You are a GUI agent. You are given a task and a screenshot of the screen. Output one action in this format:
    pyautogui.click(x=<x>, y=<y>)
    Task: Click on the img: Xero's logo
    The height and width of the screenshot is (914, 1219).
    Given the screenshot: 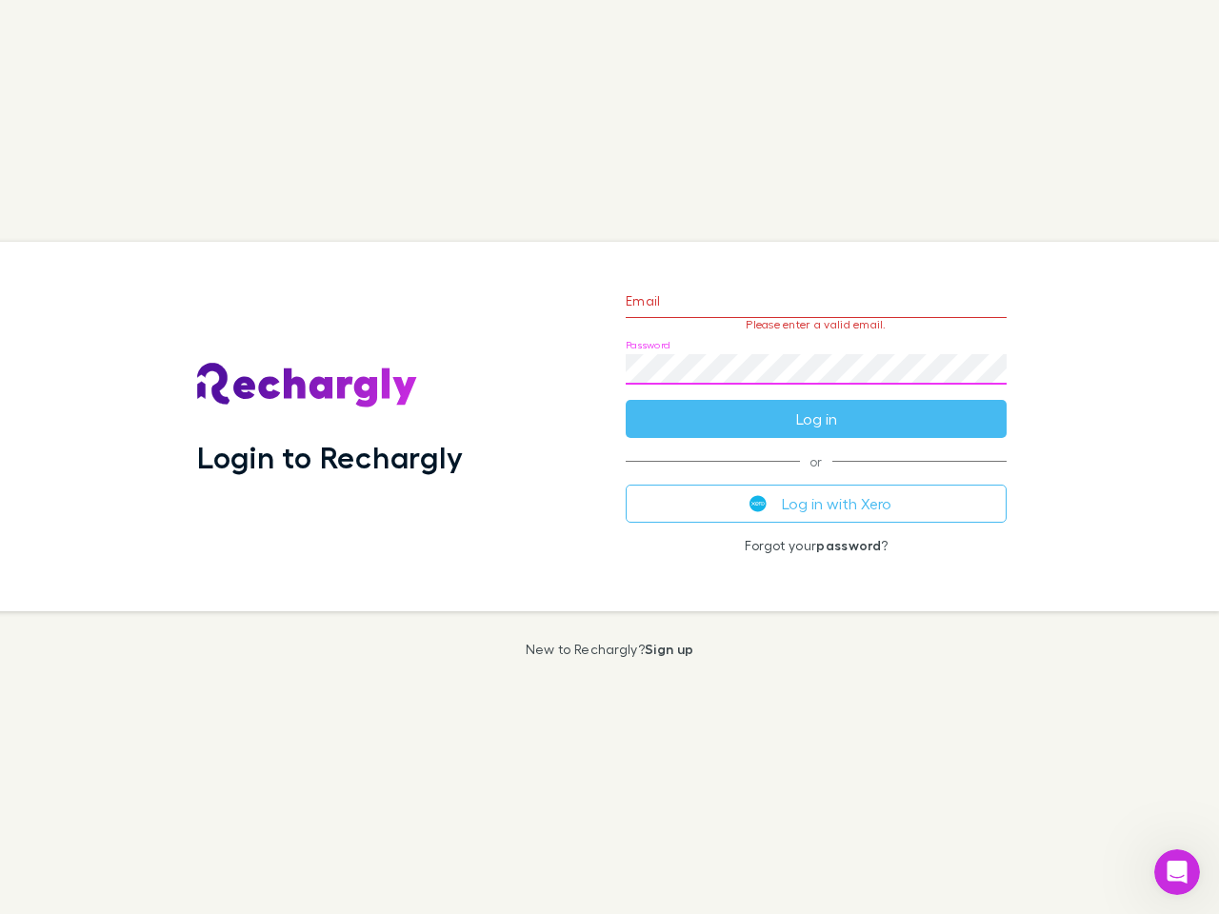 What is the action you would take?
    pyautogui.click(x=758, y=504)
    